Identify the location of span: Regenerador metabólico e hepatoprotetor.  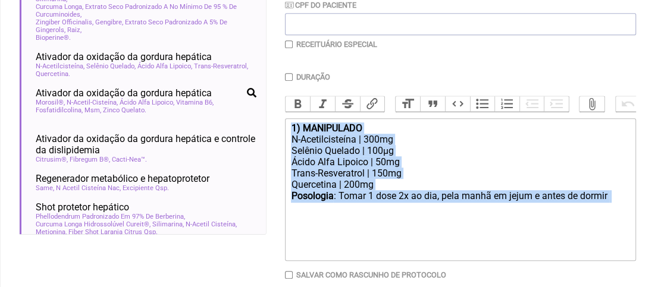
(123, 179).